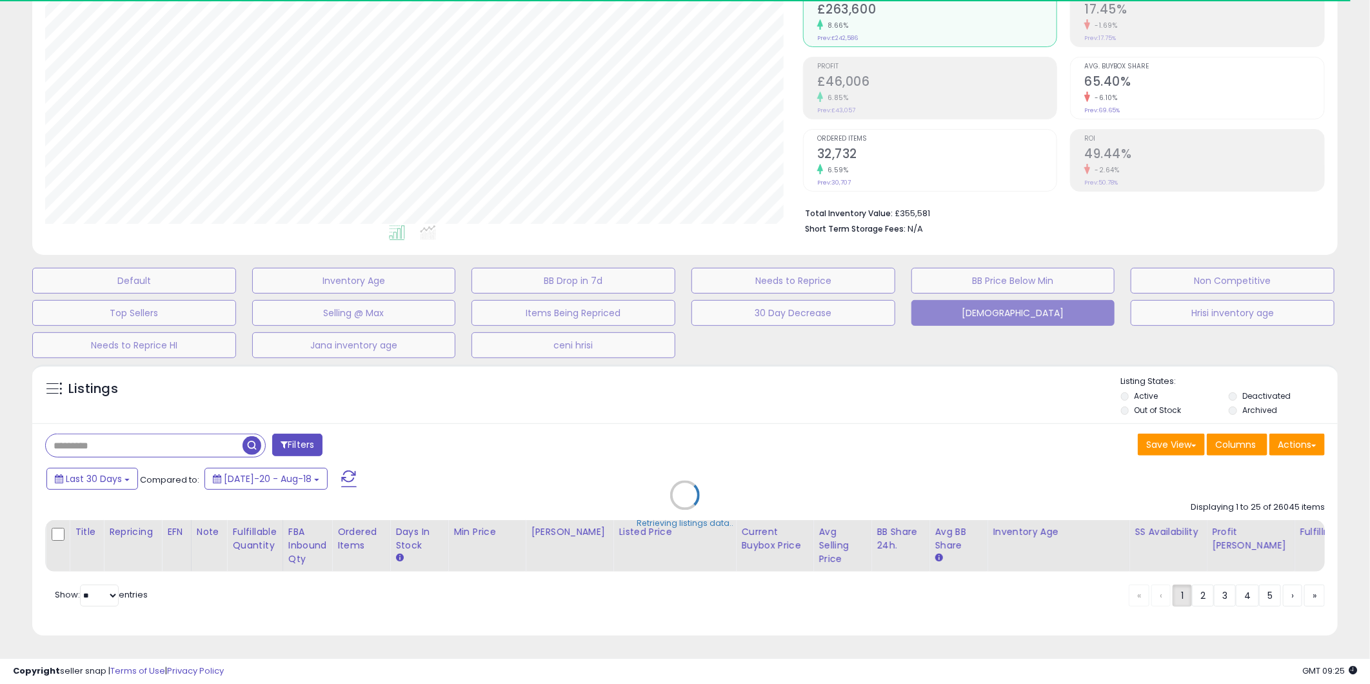 The image size is (1370, 684). I want to click on small: Prev: 30,707, so click(834, 183).